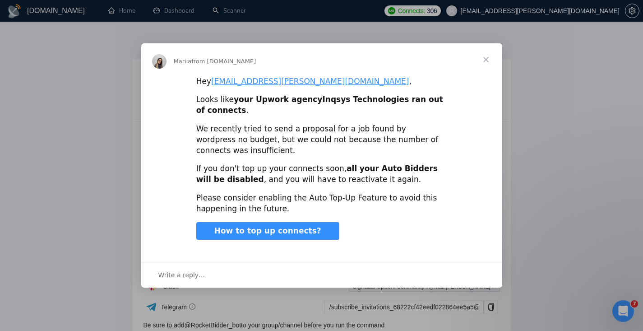 The image size is (643, 331). Describe the element at coordinates (322, 174) in the screenshot. I see `div: If you don't top up your connects soon, , and you will have to reactivate it again.` at that location.